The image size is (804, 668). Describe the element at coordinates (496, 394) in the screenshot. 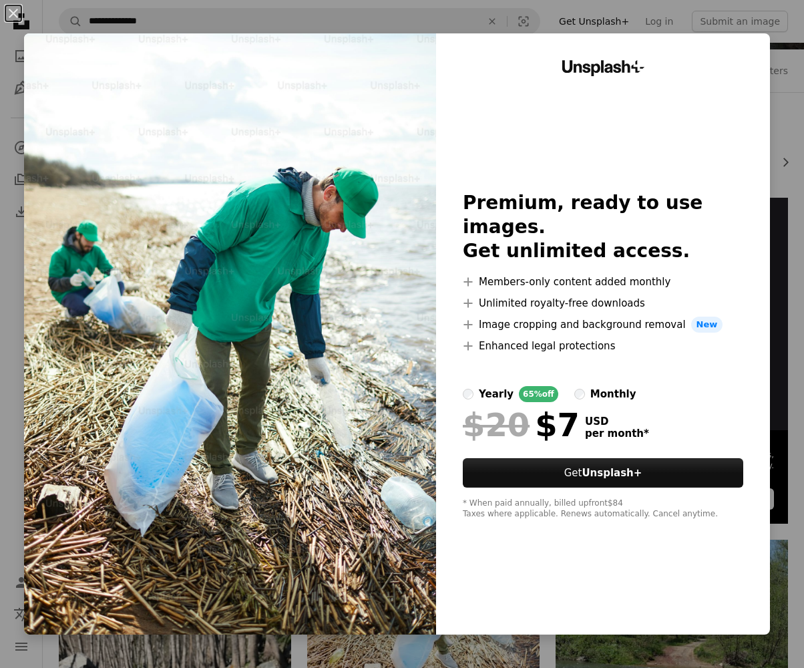

I see `div: yearly` at that location.